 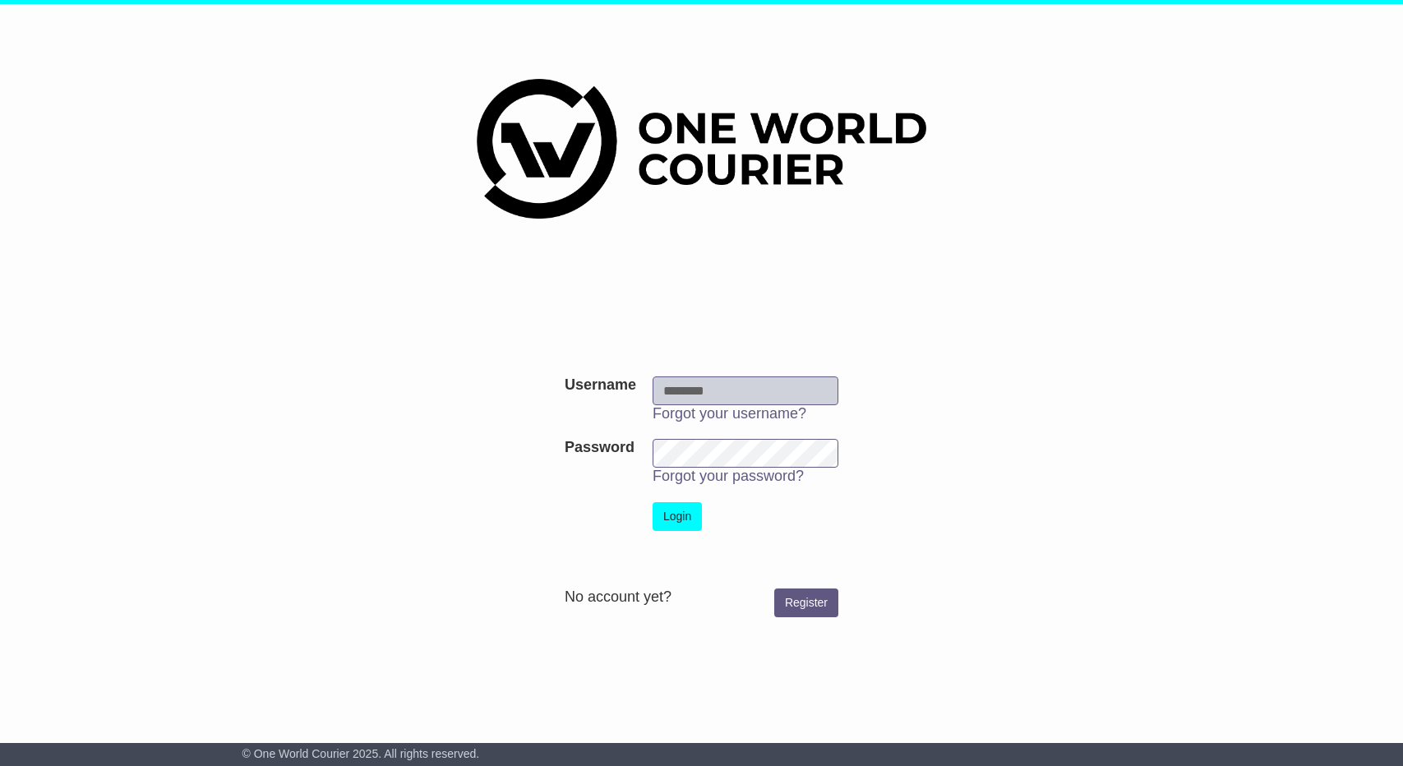 What do you see at coordinates (600, 385) in the screenshot?
I see `label: Username` at bounding box center [600, 385].